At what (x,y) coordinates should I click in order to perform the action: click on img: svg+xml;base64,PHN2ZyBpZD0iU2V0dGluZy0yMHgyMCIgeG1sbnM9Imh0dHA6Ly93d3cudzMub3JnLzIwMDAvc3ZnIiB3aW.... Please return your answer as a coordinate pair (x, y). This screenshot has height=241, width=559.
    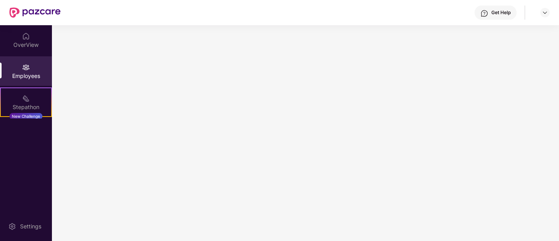
    Looking at the image, I should click on (12, 226).